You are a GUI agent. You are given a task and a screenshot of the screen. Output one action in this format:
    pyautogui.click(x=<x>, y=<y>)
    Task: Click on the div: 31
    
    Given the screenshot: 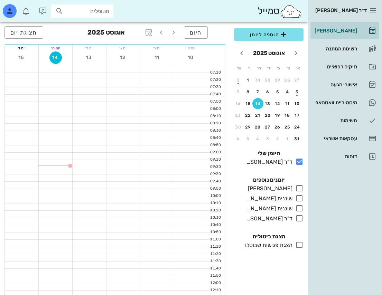 What is the action you would take?
    pyautogui.click(x=297, y=139)
    